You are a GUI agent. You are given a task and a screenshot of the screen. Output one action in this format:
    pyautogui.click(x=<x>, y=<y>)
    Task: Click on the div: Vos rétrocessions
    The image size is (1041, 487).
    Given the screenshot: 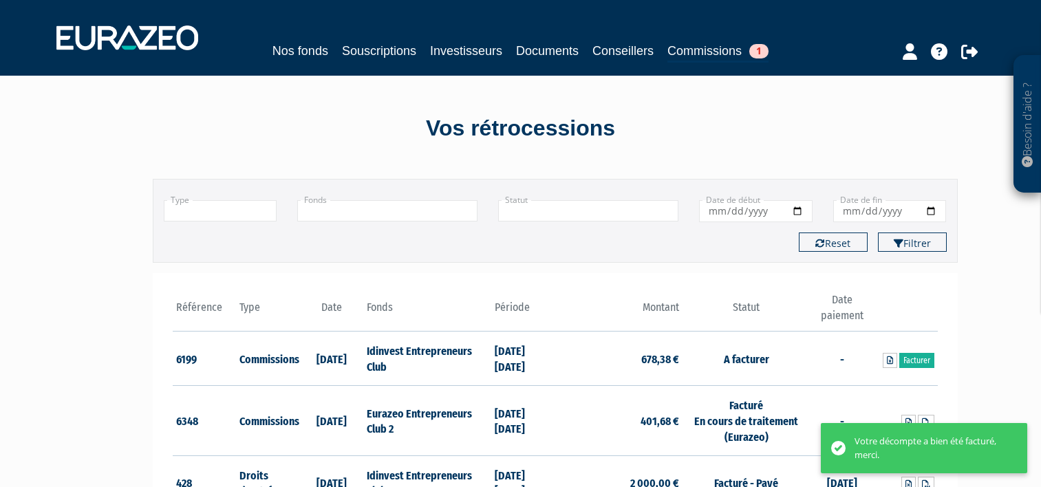 What is the action you would take?
    pyautogui.click(x=521, y=129)
    